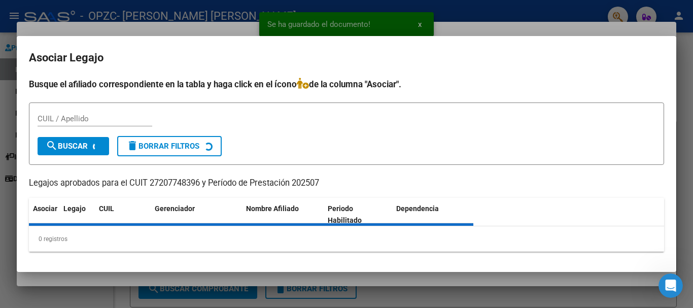 Image resolution: width=693 pixels, height=308 pixels. I want to click on datatable-header-cell: Nombre Afiliado, so click(283, 215).